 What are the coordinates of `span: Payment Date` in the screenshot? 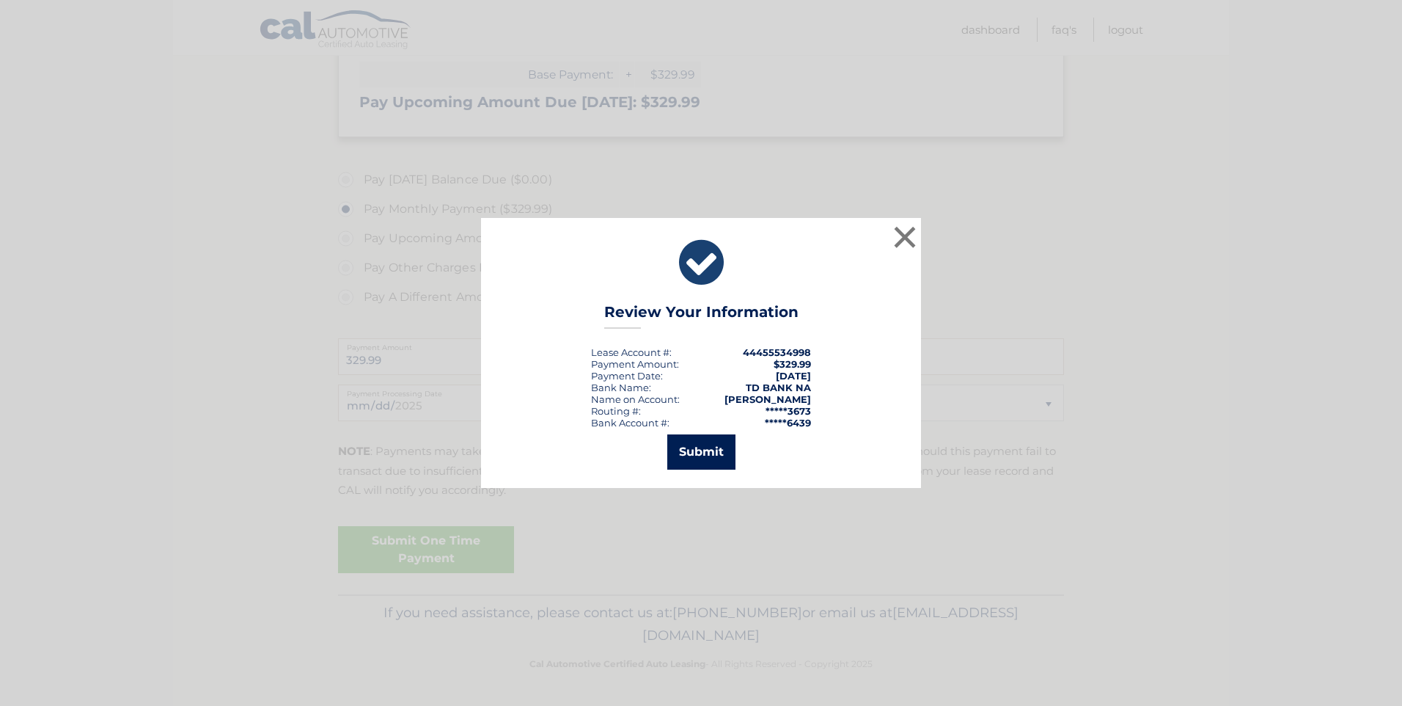 It's located at (626, 376).